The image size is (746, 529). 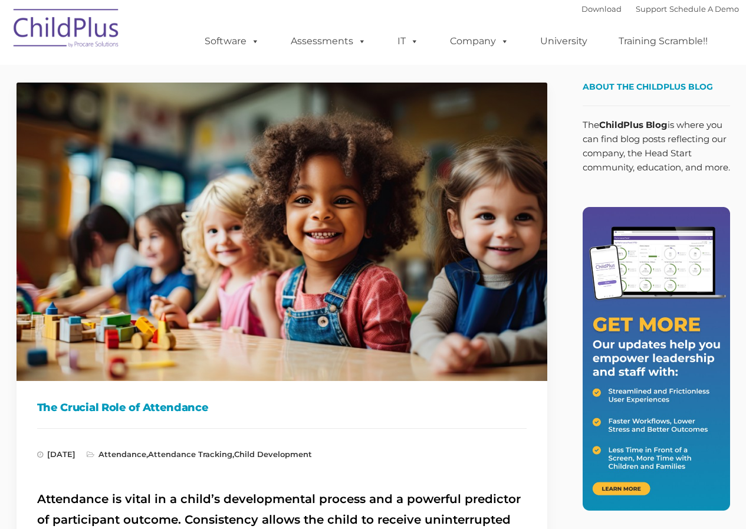 I want to click on a: Company, so click(x=480, y=41).